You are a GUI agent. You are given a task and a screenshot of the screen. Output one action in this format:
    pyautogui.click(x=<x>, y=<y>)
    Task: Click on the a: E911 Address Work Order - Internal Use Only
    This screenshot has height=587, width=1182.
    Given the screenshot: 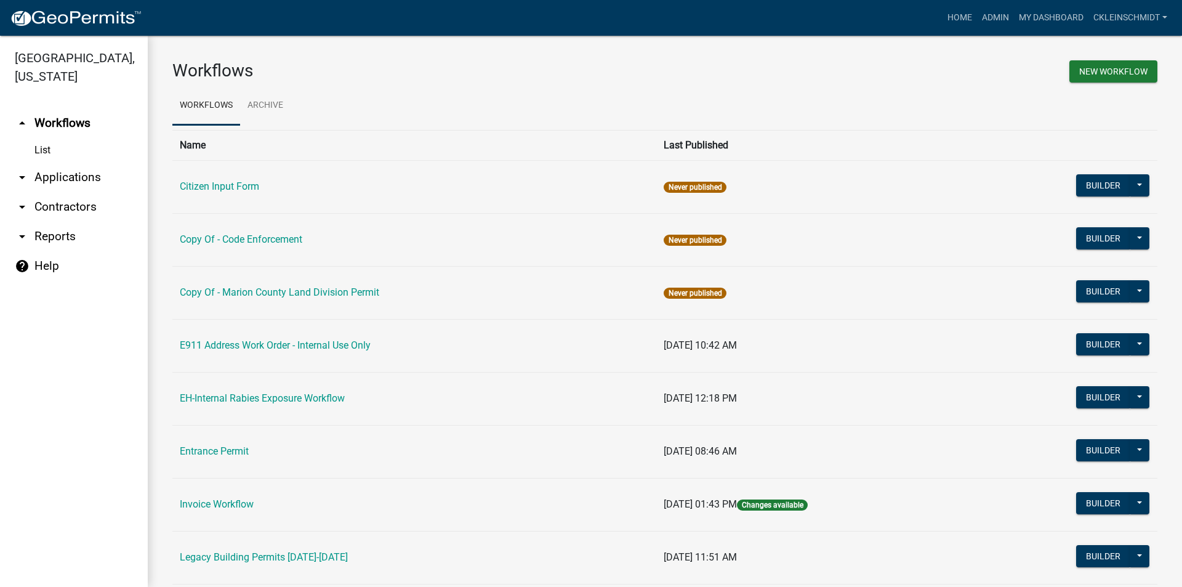 What is the action you would take?
    pyautogui.click(x=275, y=345)
    